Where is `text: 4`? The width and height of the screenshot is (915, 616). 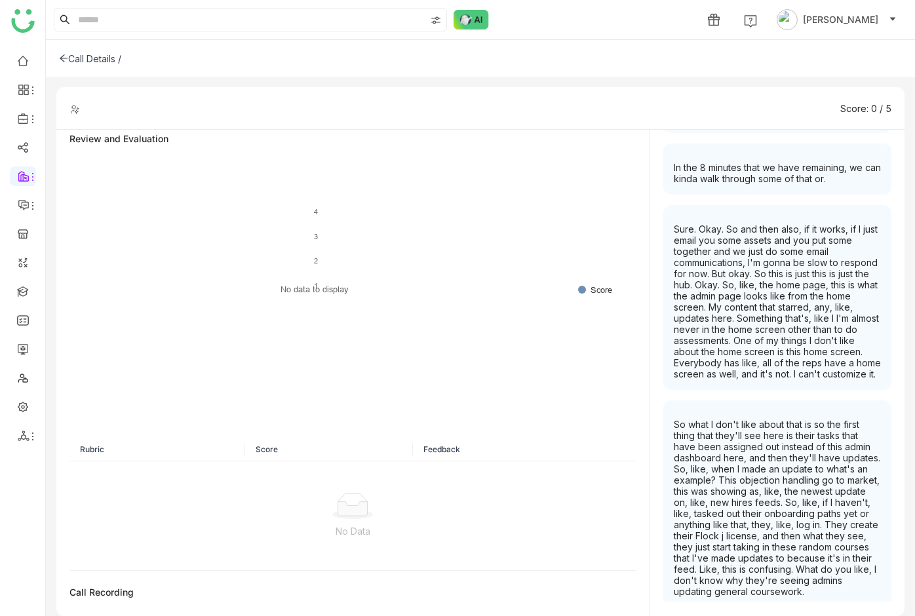 text: 4 is located at coordinates (316, 212).